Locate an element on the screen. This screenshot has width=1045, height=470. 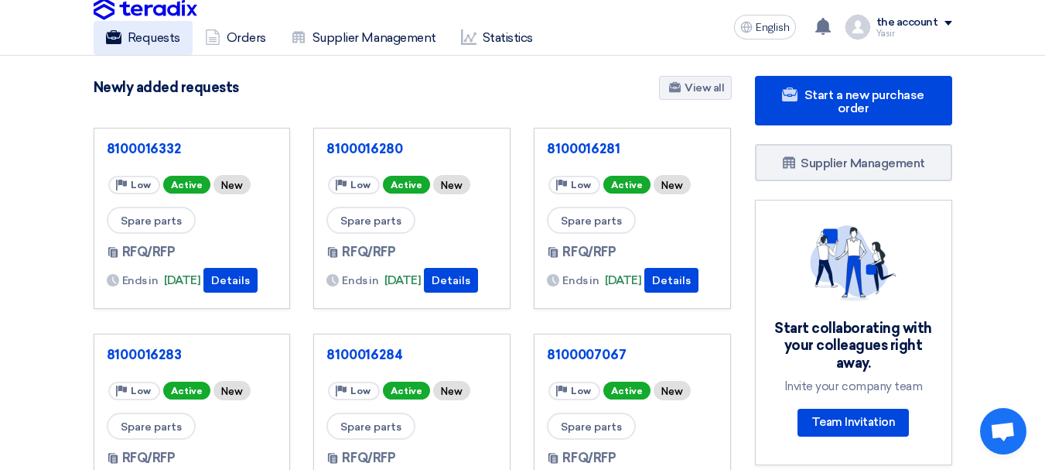
font: 8100016284 is located at coordinates (364, 354).